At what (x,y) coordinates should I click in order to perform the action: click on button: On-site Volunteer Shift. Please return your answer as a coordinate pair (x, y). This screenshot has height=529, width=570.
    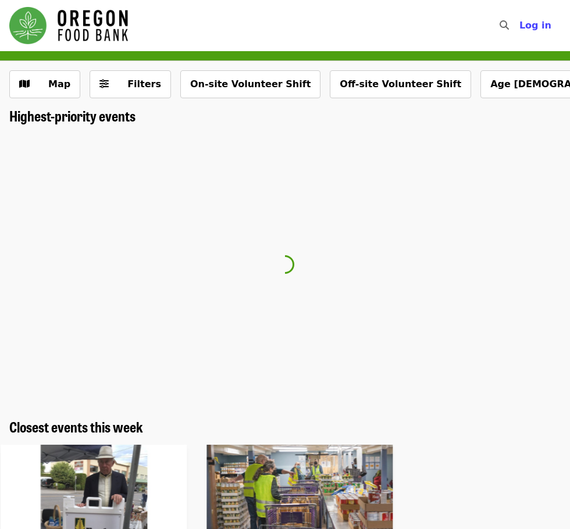
    Looking at the image, I should click on (250, 84).